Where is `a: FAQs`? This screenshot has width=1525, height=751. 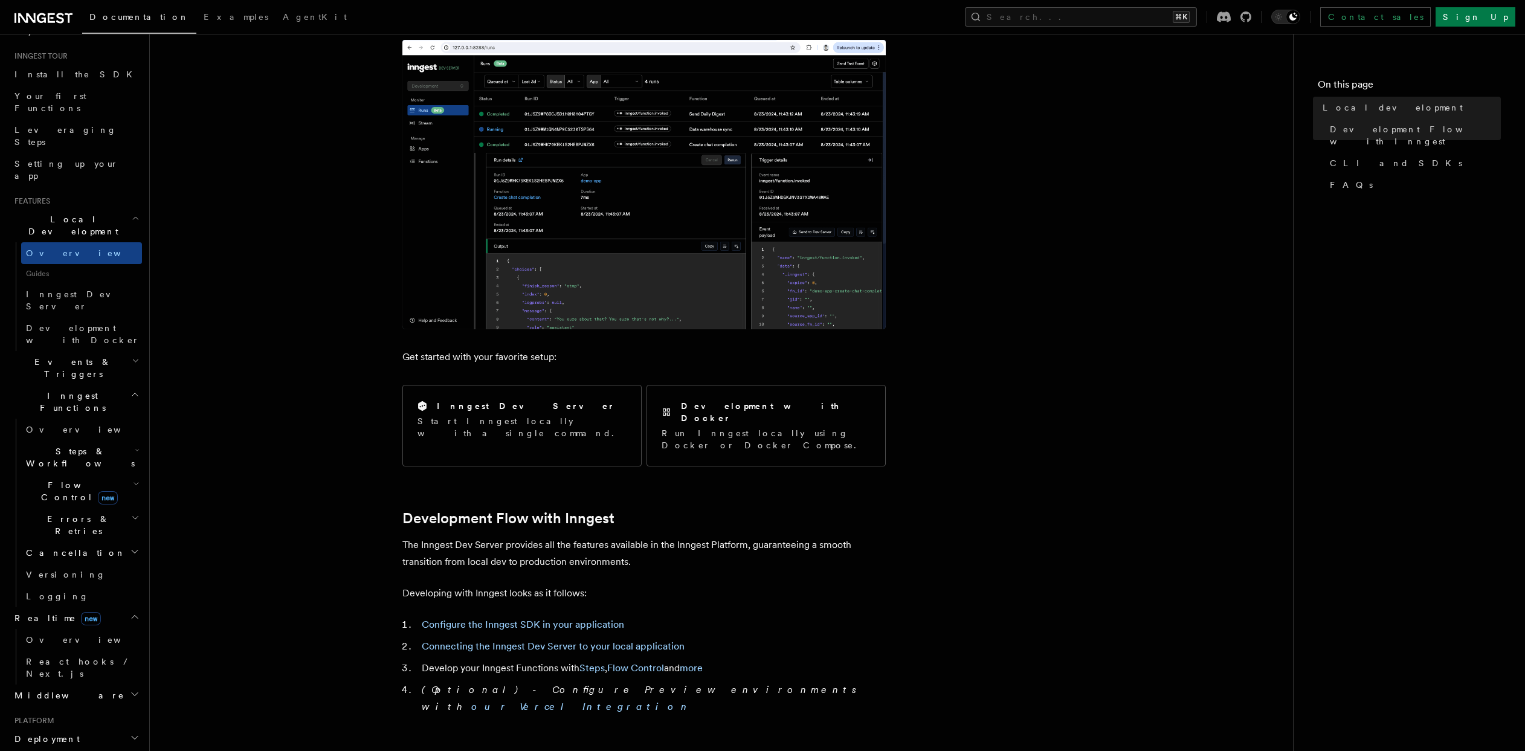
a: FAQs is located at coordinates (1412, 185).